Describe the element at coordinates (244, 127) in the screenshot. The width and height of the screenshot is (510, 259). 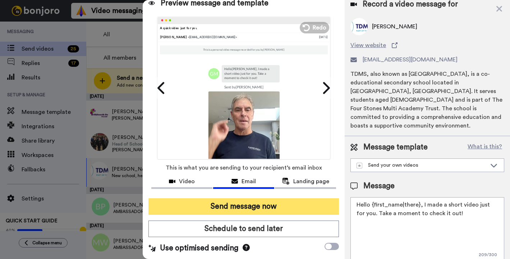
I see `img: 2Q==` at that location.